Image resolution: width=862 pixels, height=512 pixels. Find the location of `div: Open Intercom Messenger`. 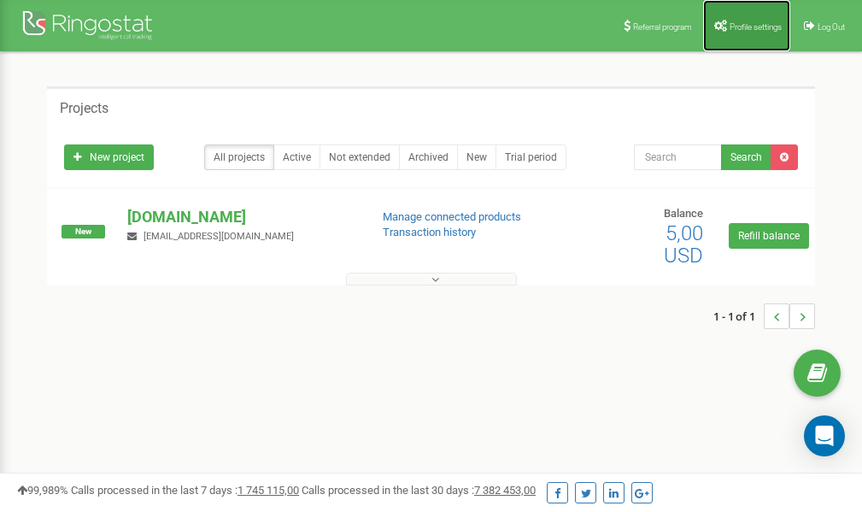

div: Open Intercom Messenger is located at coordinates (825, 436).